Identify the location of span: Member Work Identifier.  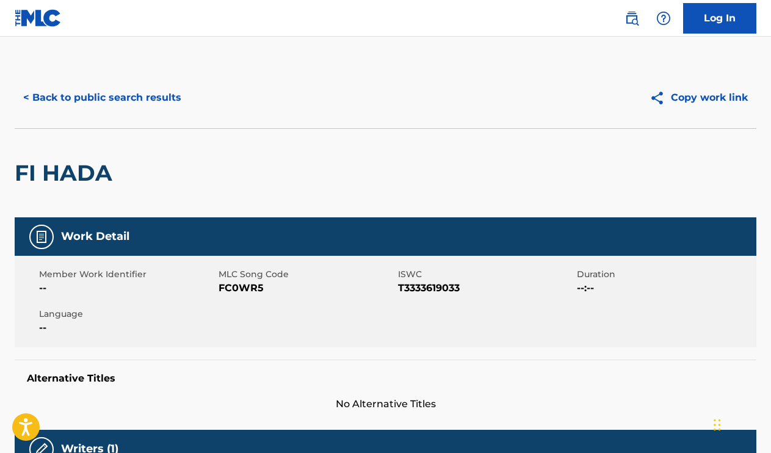
(127, 274).